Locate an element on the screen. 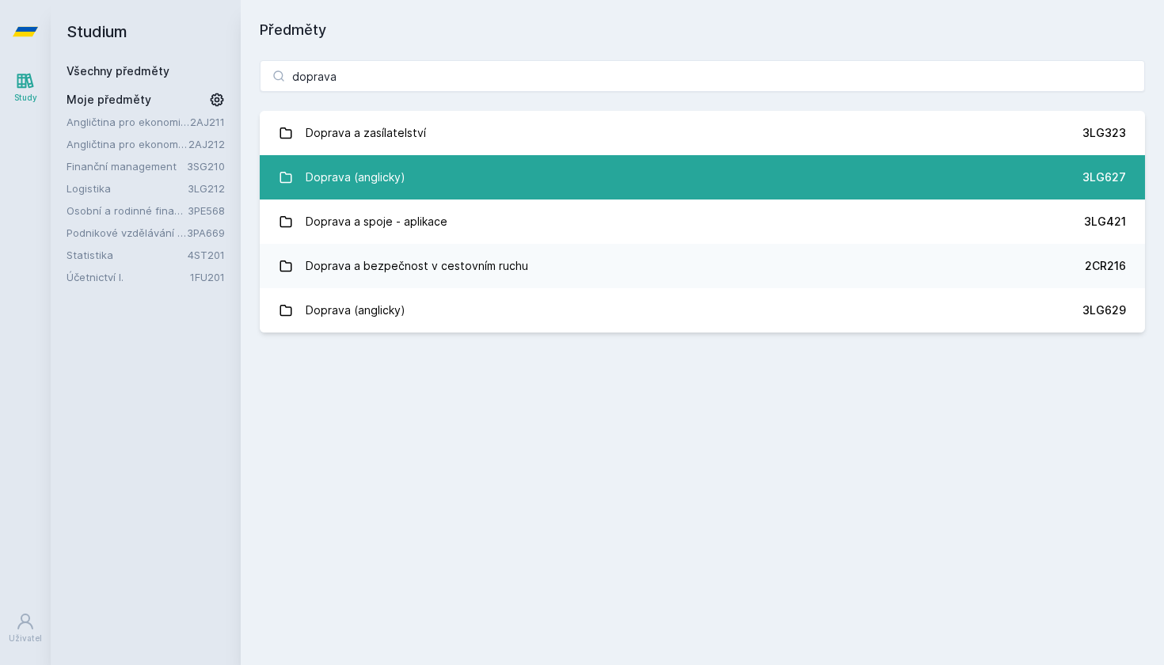 This screenshot has width=1164, height=665. div: Uživatel is located at coordinates (25, 638).